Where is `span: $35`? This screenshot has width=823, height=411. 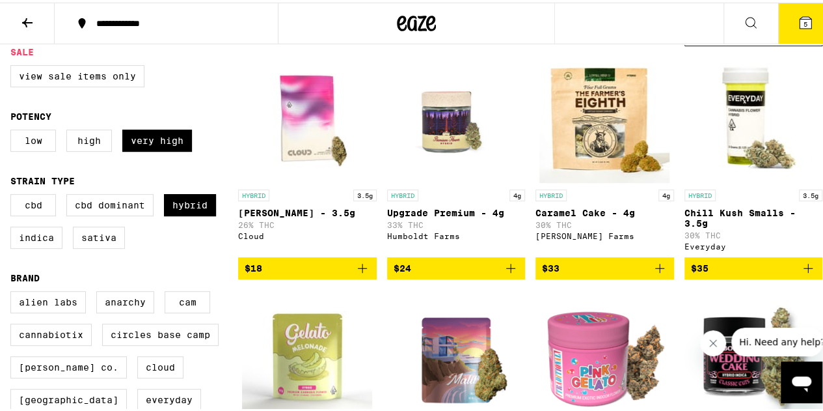
span: $35 is located at coordinates (699, 265).